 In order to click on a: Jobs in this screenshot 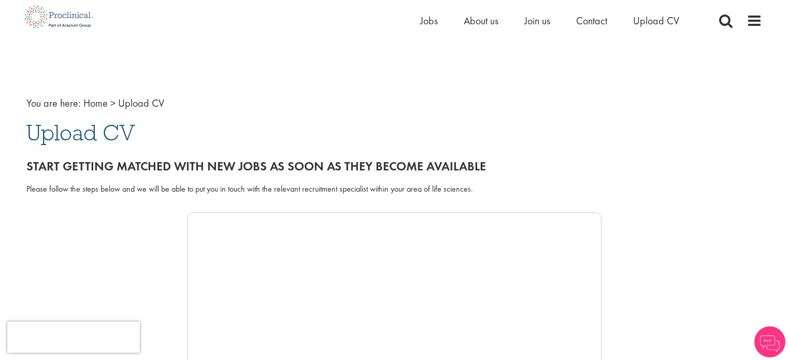, I will do `click(429, 21)`.